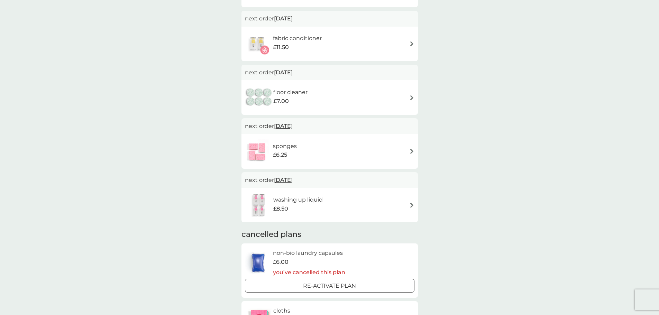  I want to click on img: sponges, so click(257, 152).